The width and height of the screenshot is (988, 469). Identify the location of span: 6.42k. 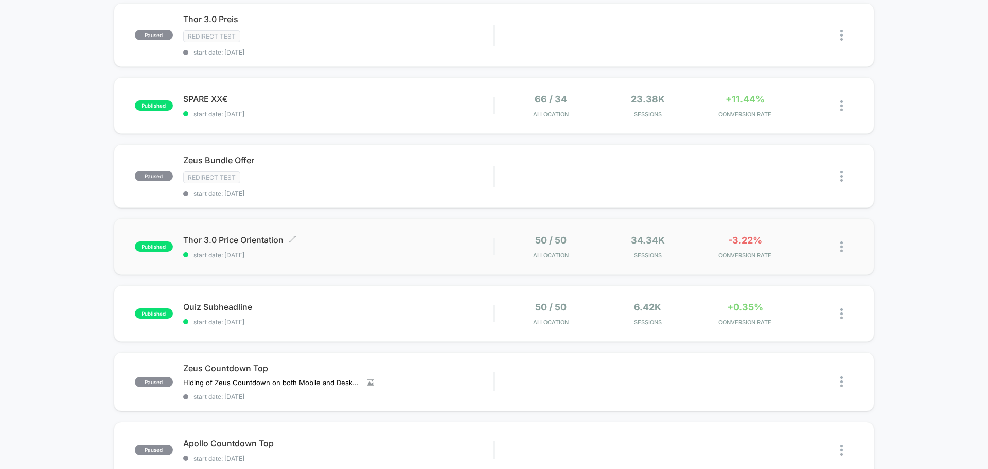
(648, 307).